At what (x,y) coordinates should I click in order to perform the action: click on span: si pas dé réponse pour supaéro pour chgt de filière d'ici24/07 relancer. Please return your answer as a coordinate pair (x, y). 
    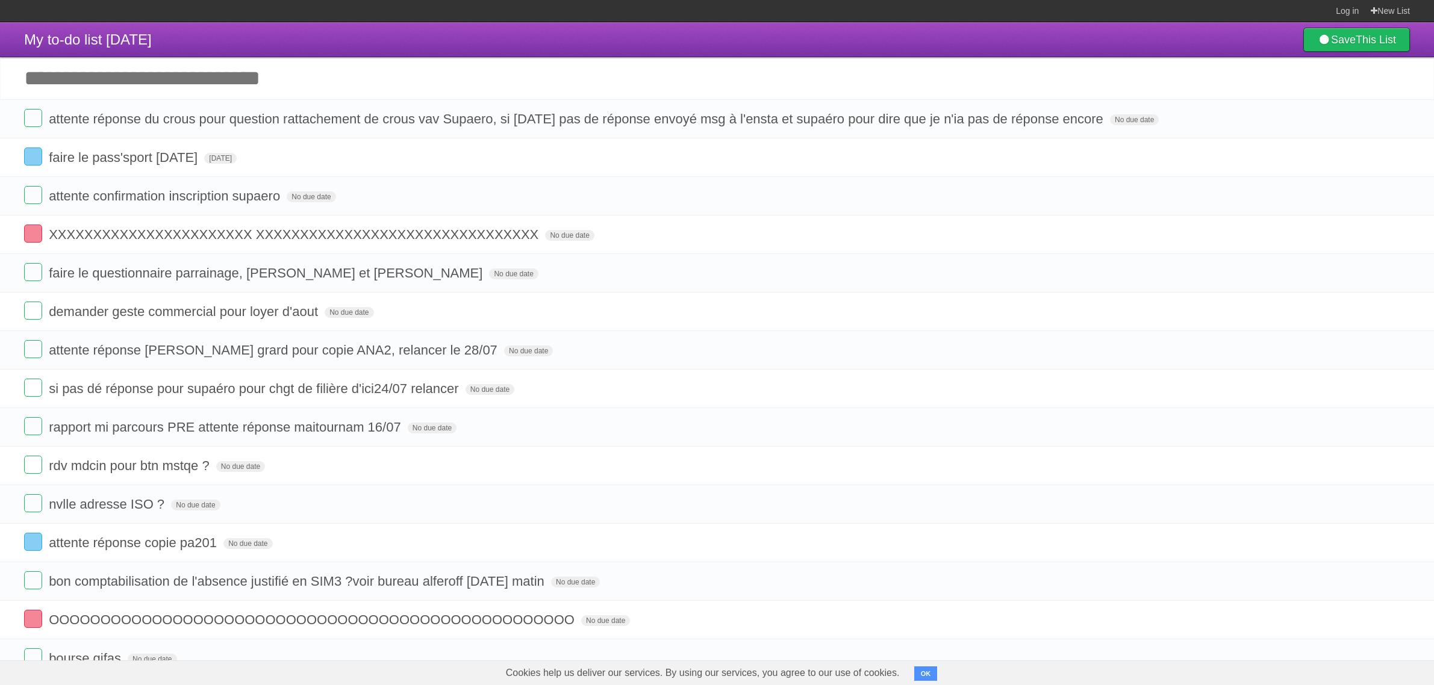
    Looking at the image, I should click on (255, 389).